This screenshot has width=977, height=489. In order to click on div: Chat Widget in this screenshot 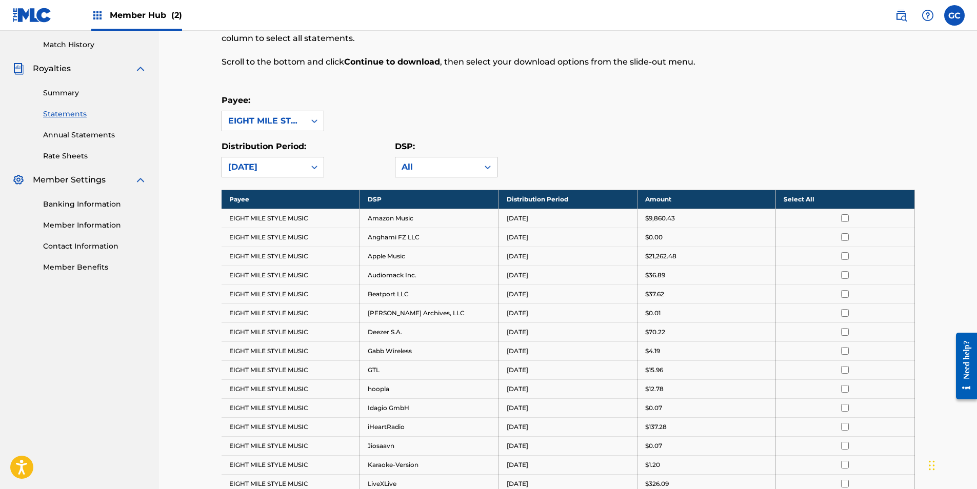, I will do `click(952, 465)`.